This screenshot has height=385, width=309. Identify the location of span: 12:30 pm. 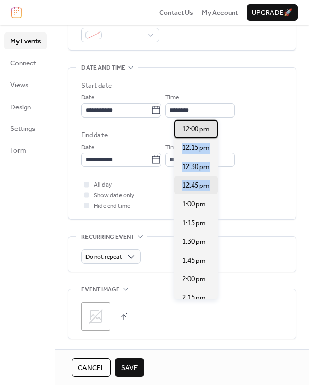
(196, 167).